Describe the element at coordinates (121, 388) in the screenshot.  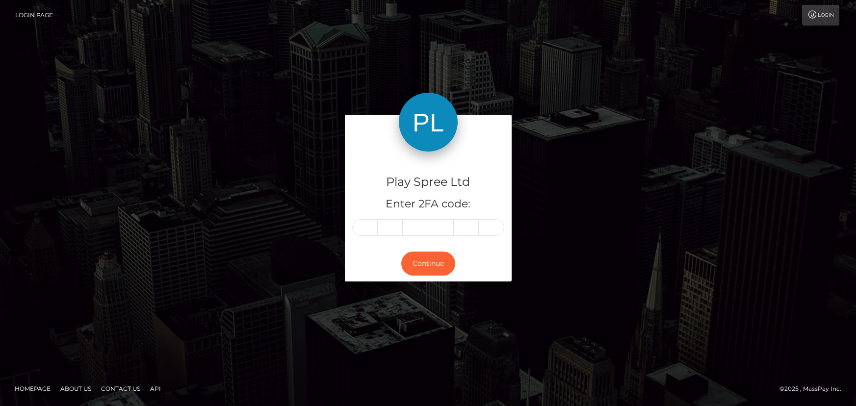
I see `a: Contact Us` at that location.